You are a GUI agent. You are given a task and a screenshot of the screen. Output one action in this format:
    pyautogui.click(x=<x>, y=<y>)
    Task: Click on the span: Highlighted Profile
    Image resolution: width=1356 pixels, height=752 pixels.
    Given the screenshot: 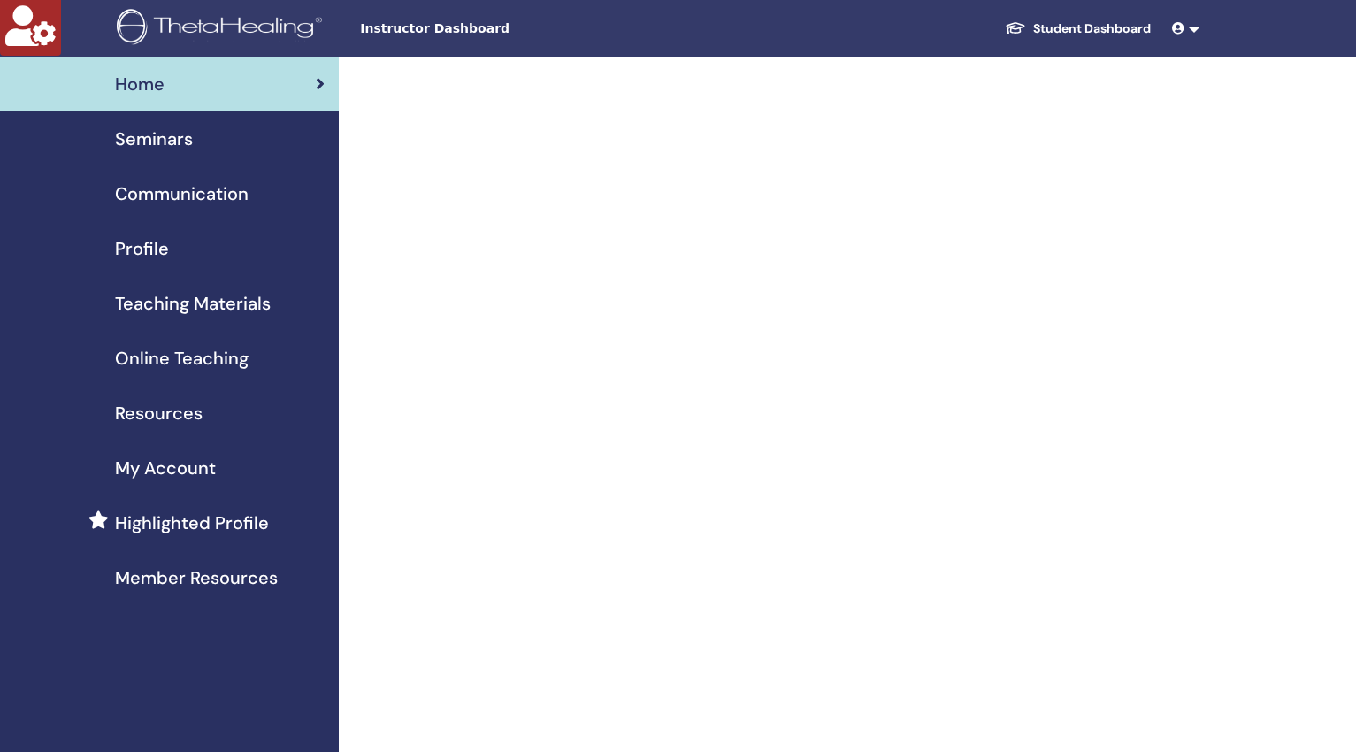 What is the action you would take?
    pyautogui.click(x=192, y=523)
    